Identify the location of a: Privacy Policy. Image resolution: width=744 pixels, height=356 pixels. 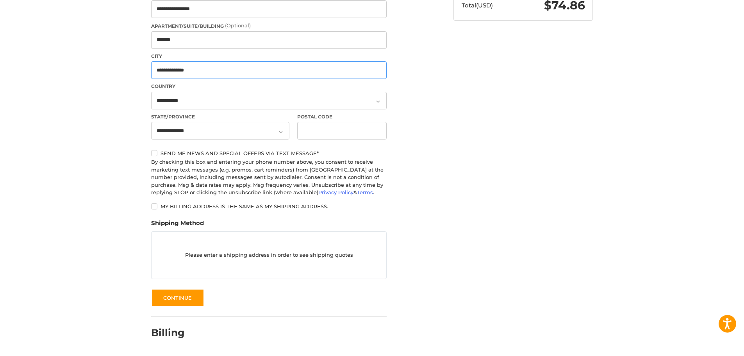
(336, 192).